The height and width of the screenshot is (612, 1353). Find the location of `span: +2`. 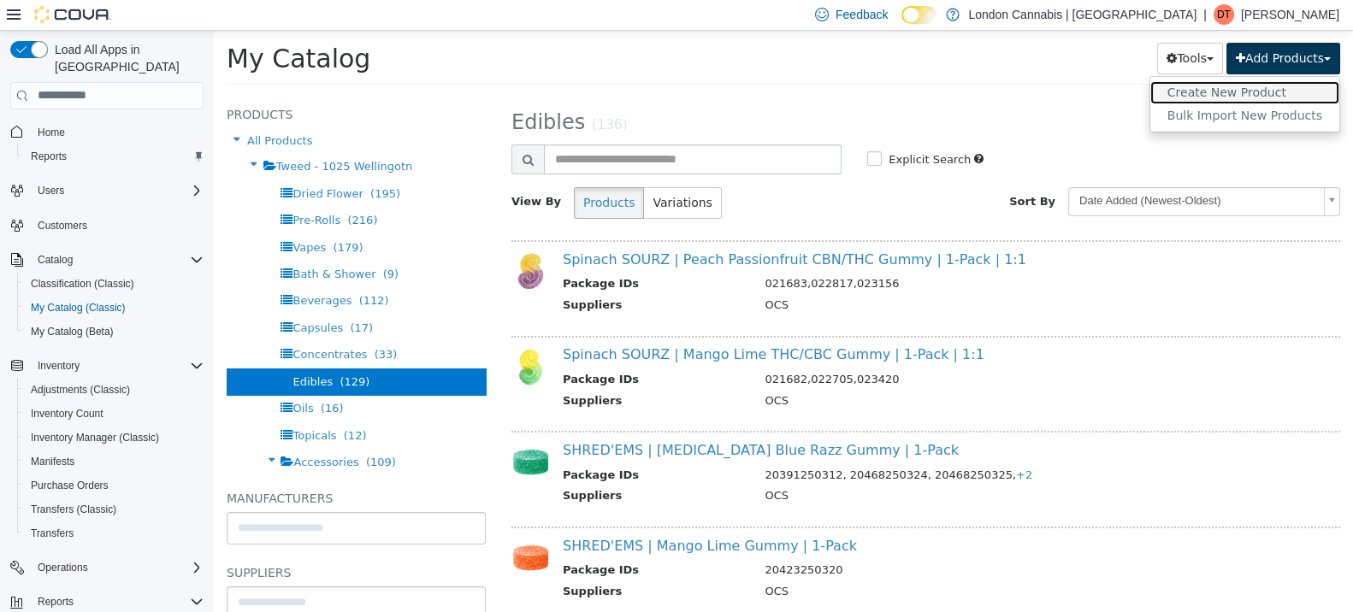

span: +2 is located at coordinates (810, 444).